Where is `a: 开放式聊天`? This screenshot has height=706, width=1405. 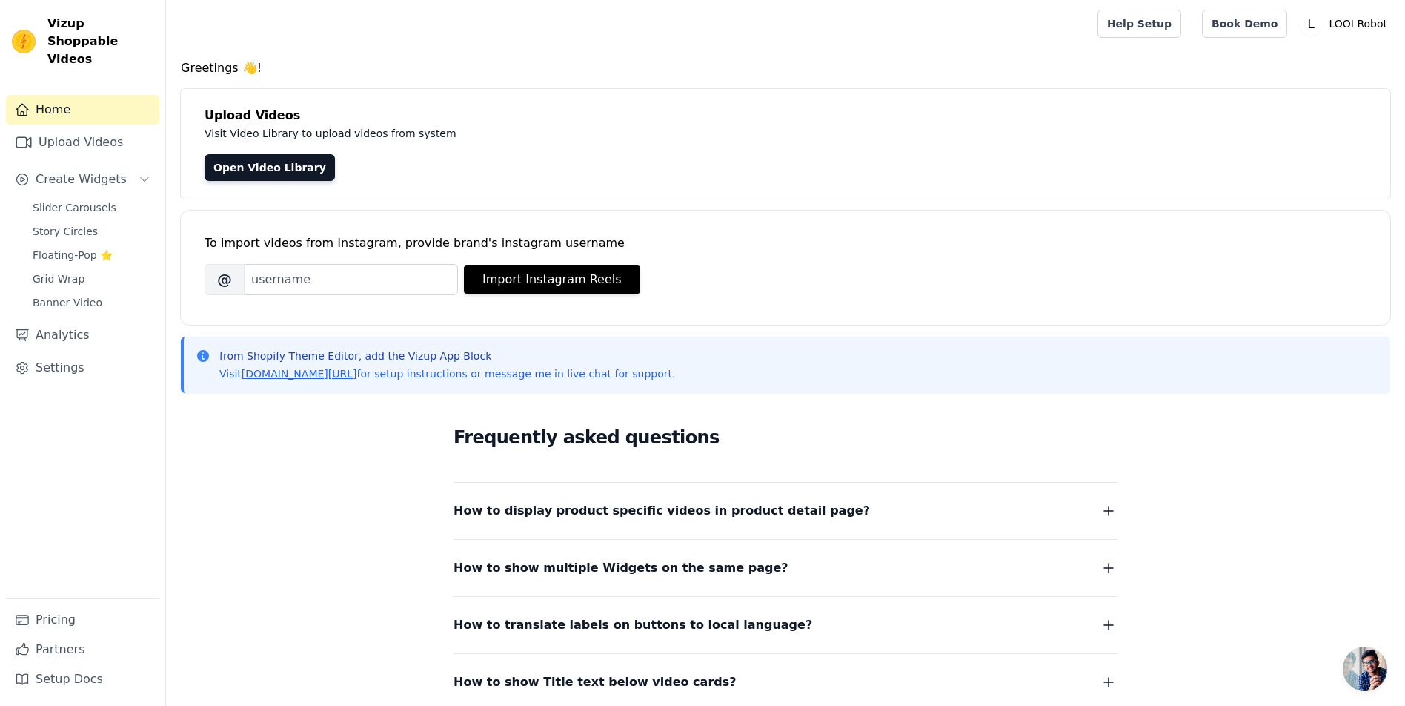 a: 开放式聊天 is located at coordinates (1365, 669).